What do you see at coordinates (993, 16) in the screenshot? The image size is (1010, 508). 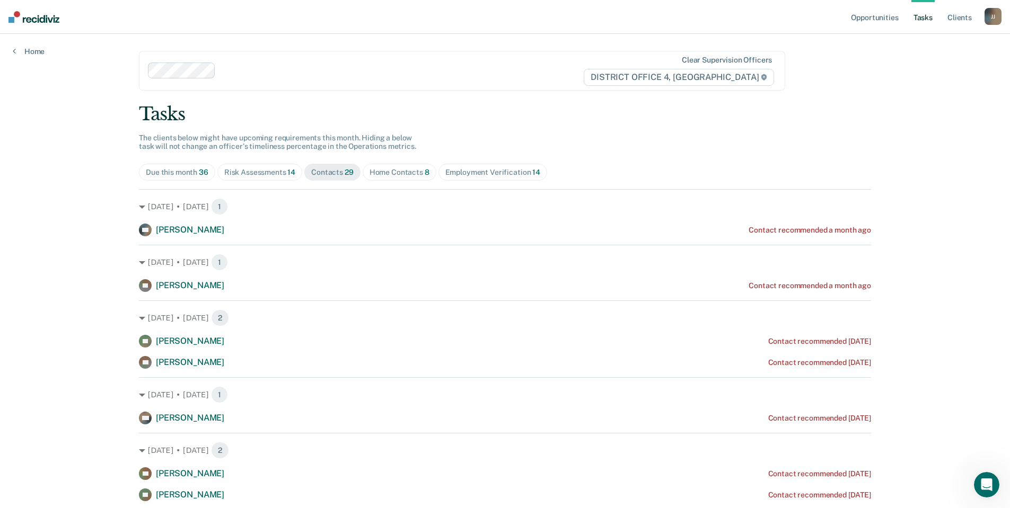 I see `button: JJ` at bounding box center [993, 16].